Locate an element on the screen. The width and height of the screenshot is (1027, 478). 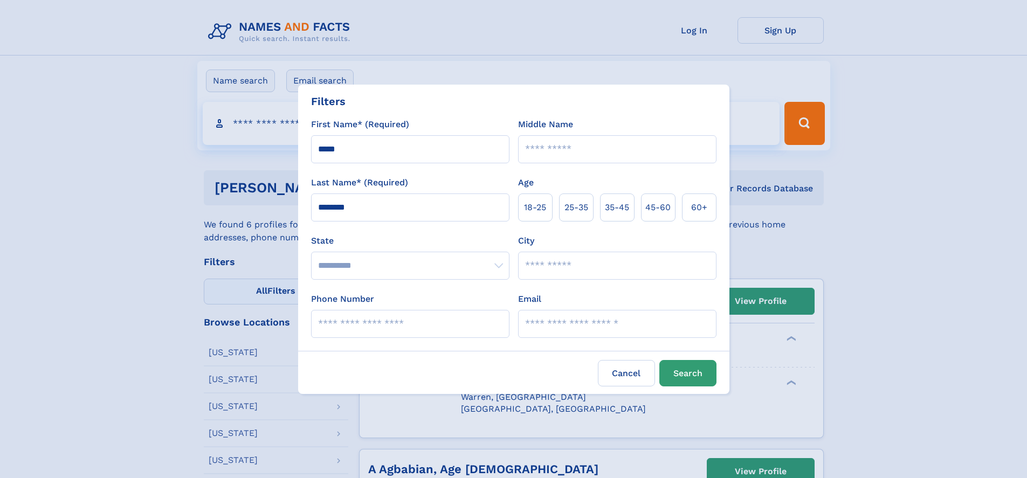
label: State is located at coordinates (410, 241).